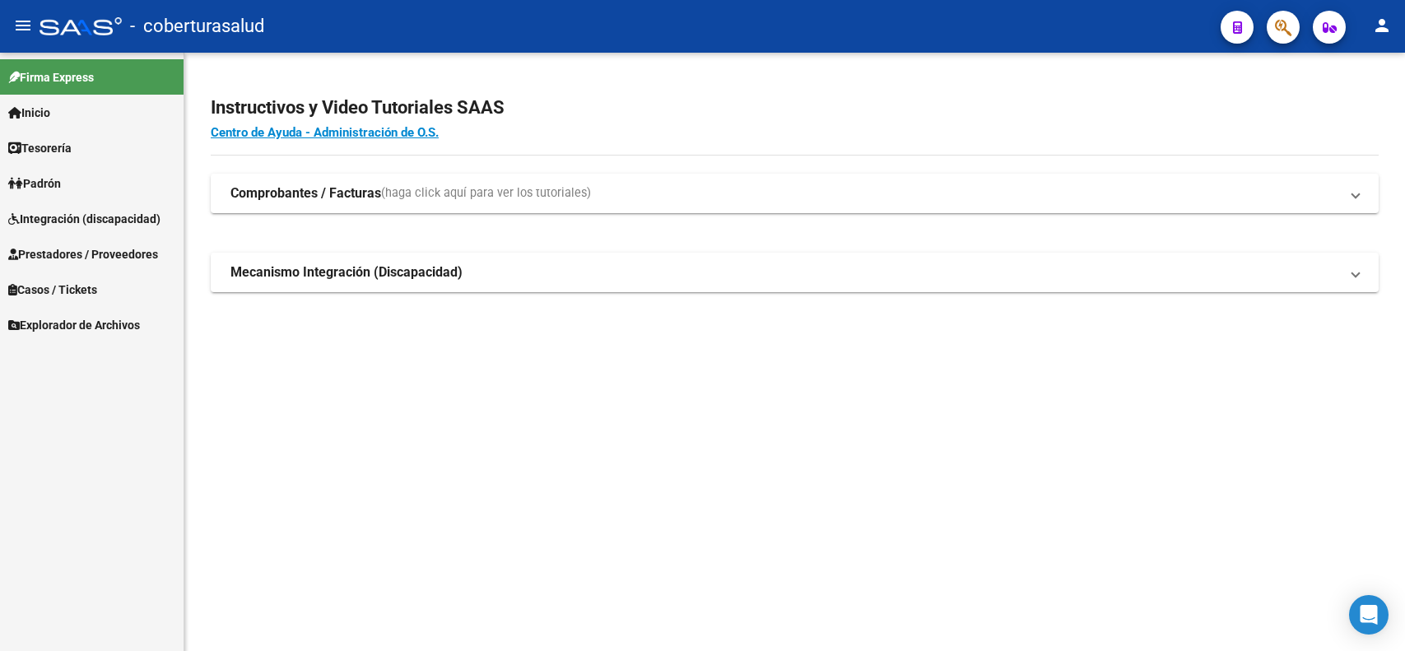  Describe the element at coordinates (794, 272) in the screenshot. I see `mat-expansion-panel-header: Mecanismo Integración (Discapacidad)` at that location.